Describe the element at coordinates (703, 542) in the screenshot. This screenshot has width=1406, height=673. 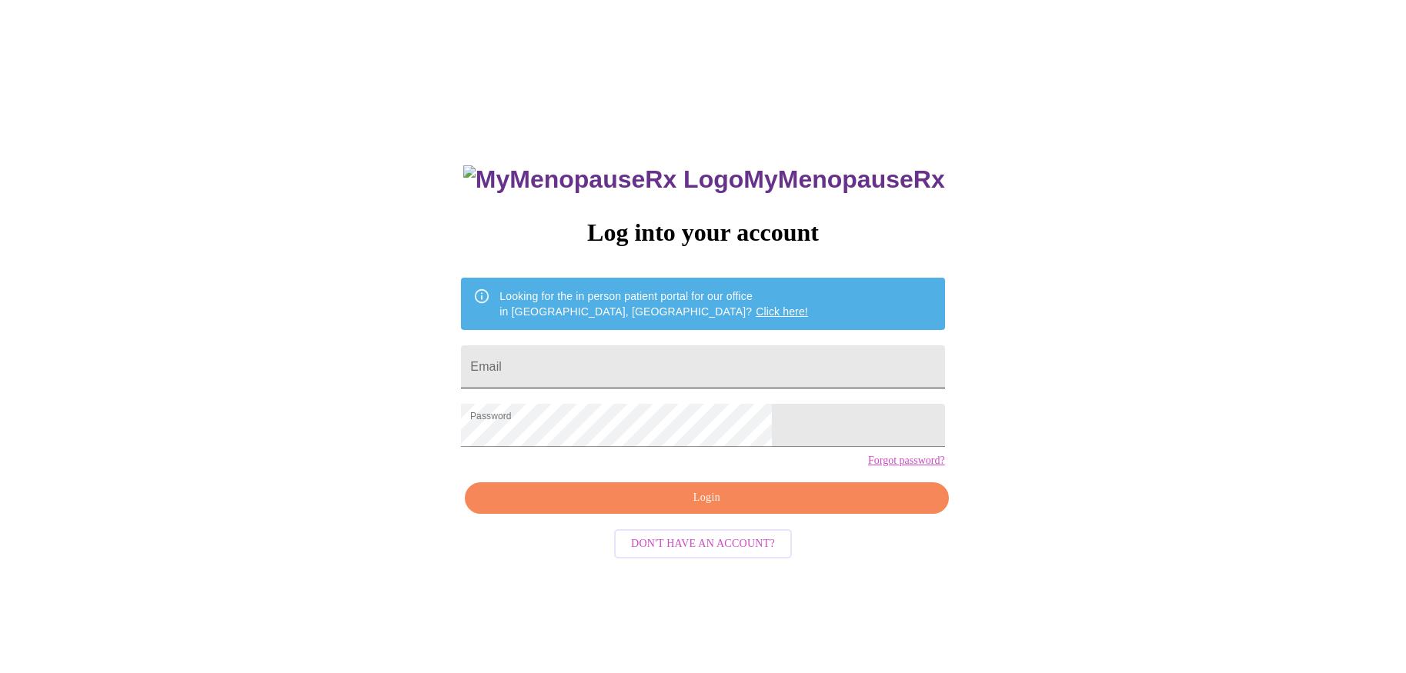
I see `a: Don't have an account?` at that location.